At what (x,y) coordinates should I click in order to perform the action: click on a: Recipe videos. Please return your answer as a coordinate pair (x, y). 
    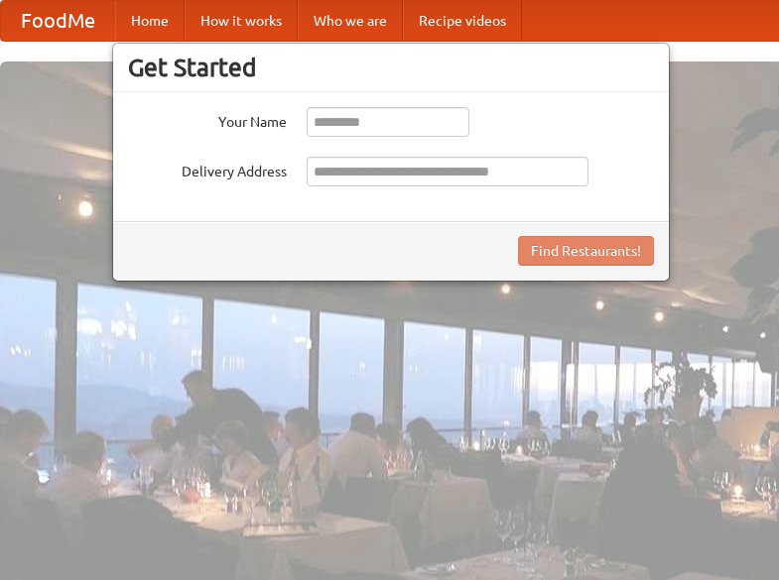
    Looking at the image, I should click on (462, 21).